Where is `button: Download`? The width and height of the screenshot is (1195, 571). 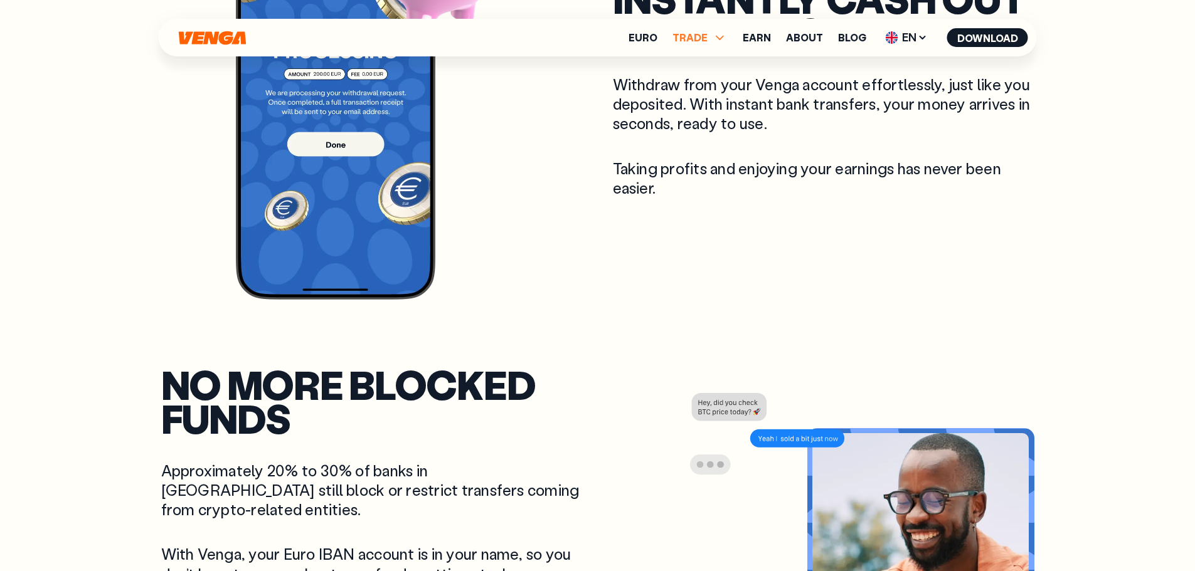
button: Download is located at coordinates (987, 38).